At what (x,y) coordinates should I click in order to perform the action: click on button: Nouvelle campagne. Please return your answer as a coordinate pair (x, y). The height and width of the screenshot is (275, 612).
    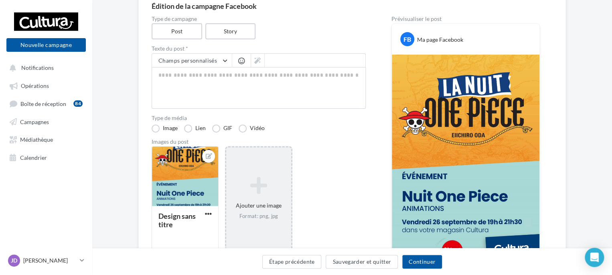
    Looking at the image, I should click on (46, 45).